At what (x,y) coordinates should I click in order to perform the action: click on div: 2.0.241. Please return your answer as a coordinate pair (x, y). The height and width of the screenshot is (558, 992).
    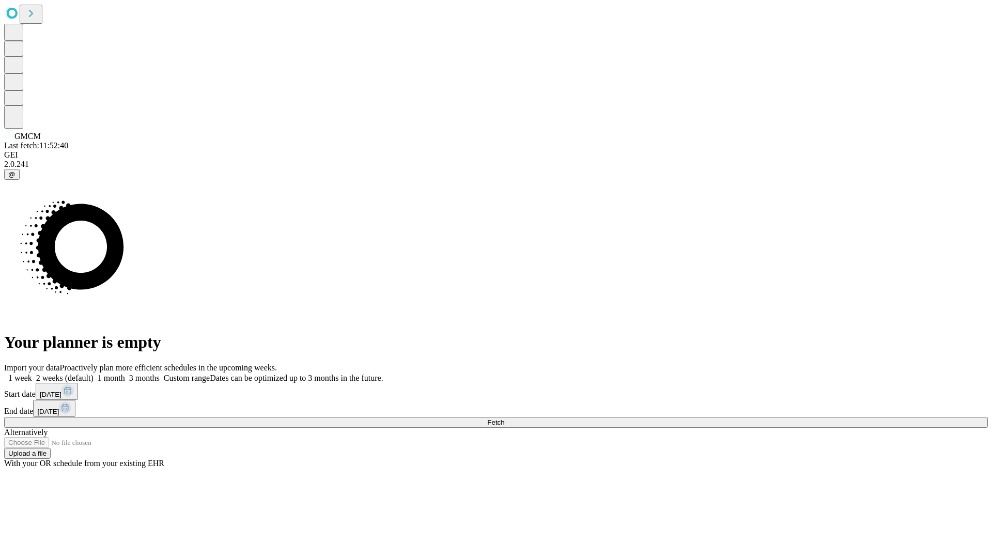
    Looking at the image, I should click on (496, 164).